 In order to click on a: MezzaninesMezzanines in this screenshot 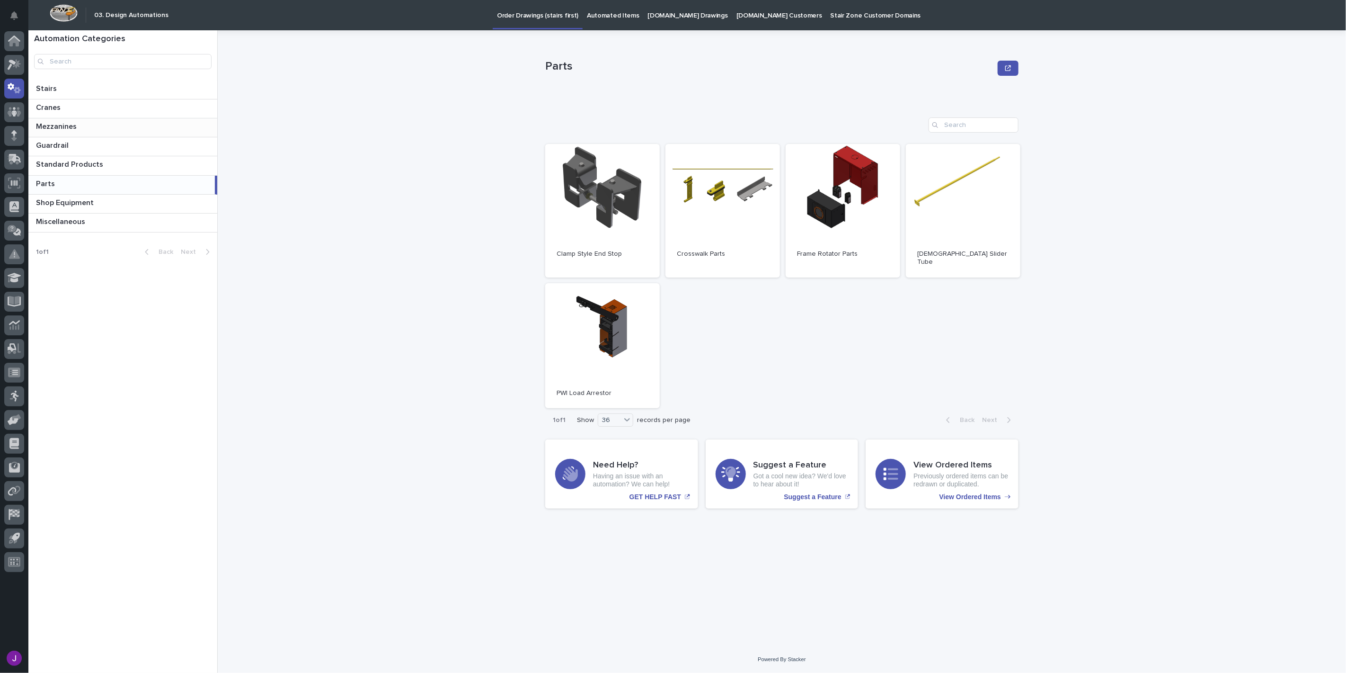, I will do `click(123, 128)`.